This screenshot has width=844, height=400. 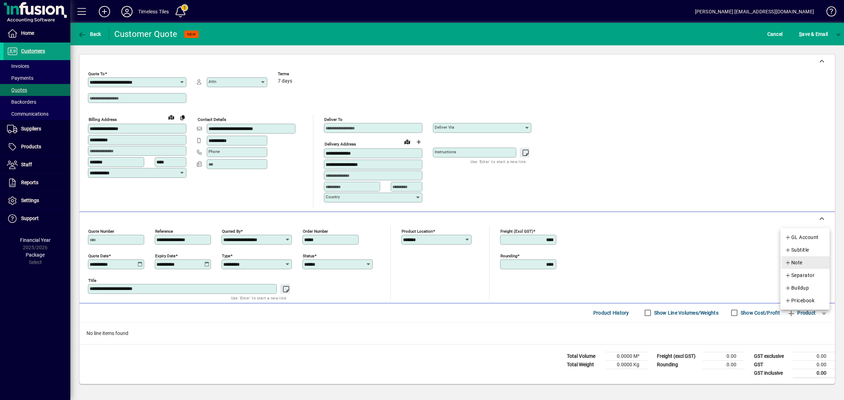 I want to click on button: Separator, so click(x=805, y=275).